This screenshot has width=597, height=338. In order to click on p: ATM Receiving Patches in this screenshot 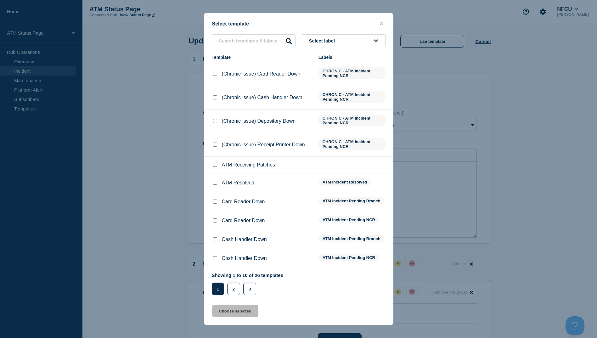, I will do `click(249, 165)`.